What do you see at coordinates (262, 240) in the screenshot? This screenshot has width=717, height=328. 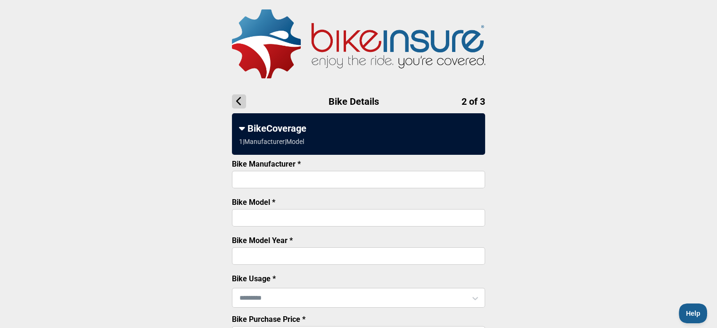 I see `label: Bike Model Year *` at bounding box center [262, 240].